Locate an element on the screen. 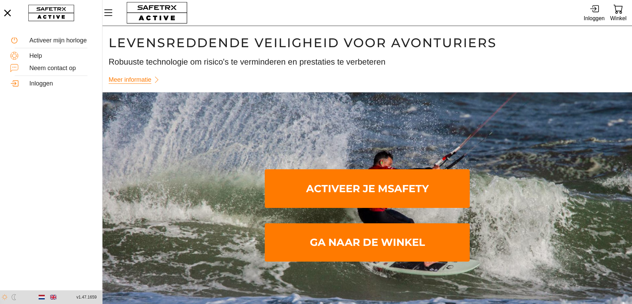 Image resolution: width=632 pixels, height=304 pixels. button: Menu is located at coordinates (111, 13).